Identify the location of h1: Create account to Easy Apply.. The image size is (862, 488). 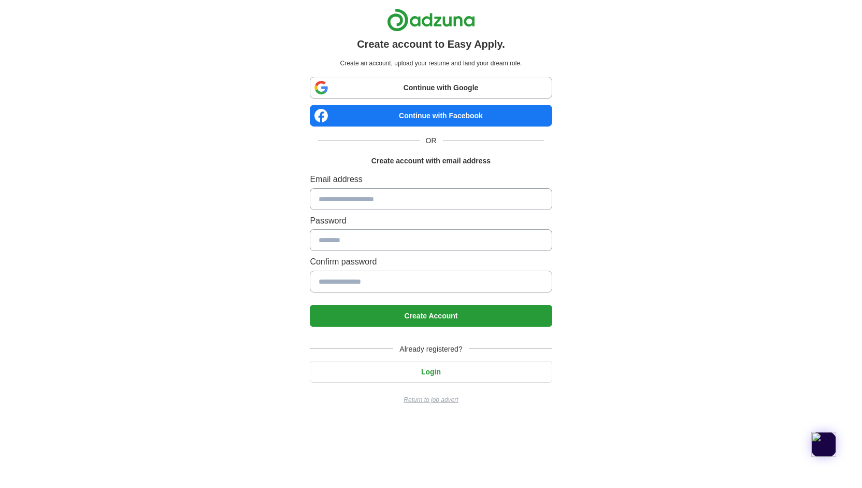
(431, 44).